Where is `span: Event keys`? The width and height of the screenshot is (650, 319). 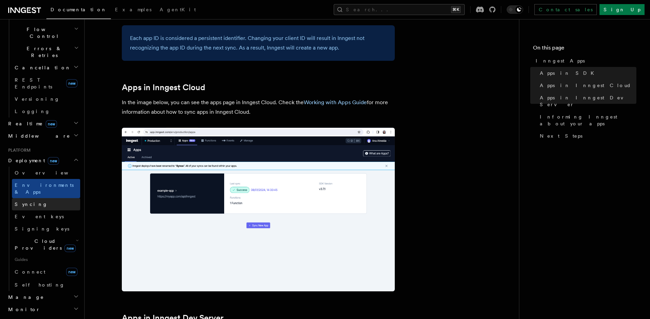 span: Event keys is located at coordinates (39, 216).